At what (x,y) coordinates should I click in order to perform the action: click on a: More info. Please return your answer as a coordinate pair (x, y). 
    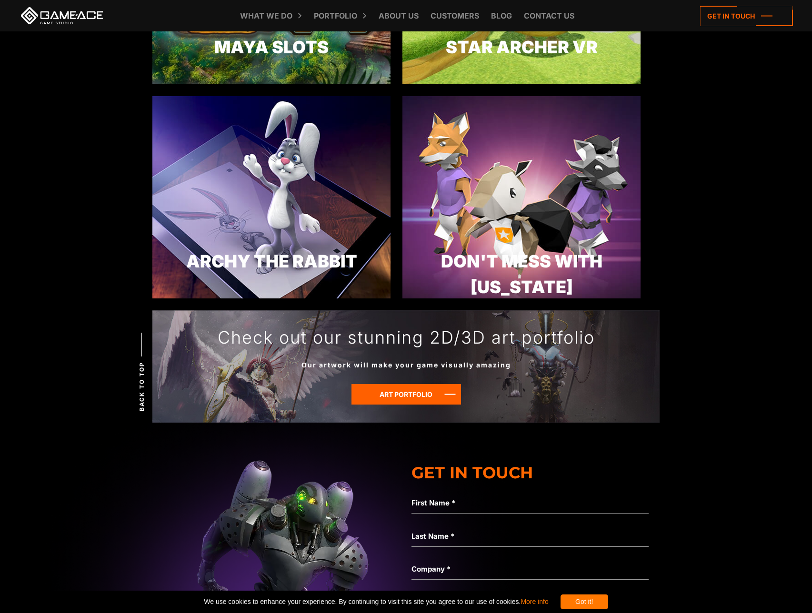
    Looking at the image, I should click on (534, 602).